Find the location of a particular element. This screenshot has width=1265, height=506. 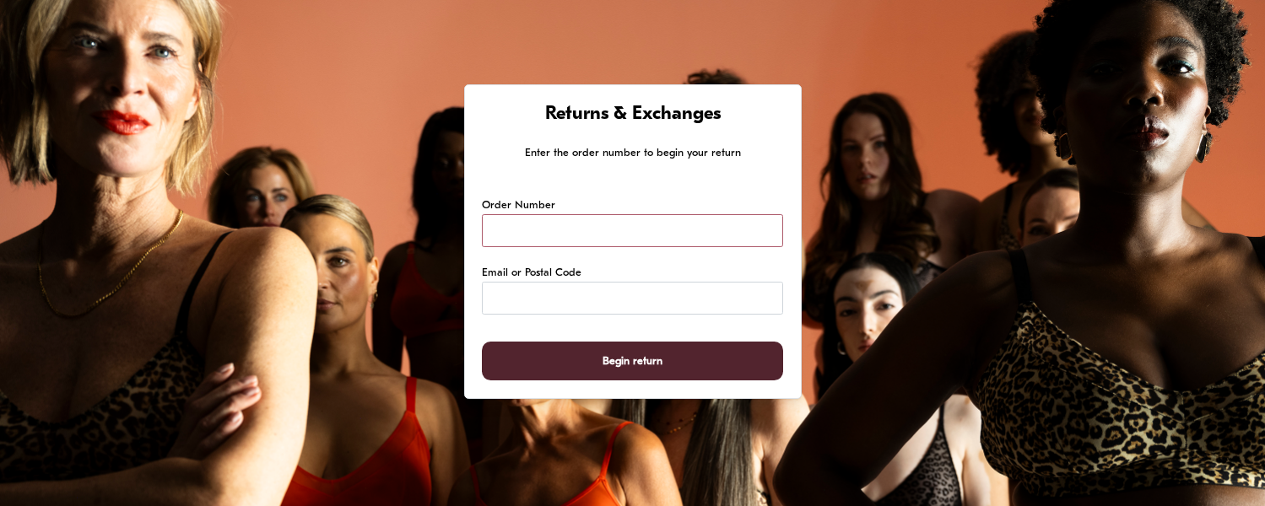

p: Enter the order number to begin your return is located at coordinates (632, 153).